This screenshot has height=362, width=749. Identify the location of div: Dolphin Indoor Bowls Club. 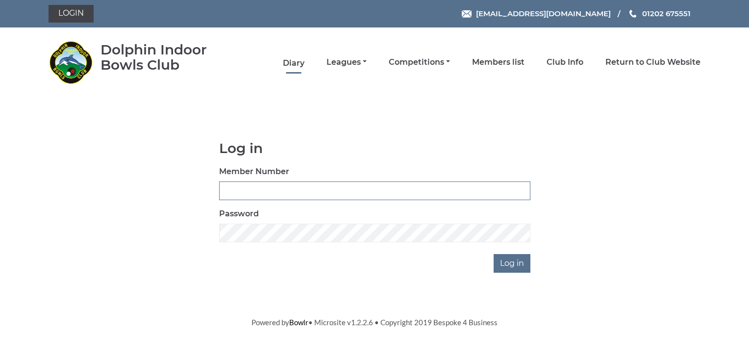
(168, 57).